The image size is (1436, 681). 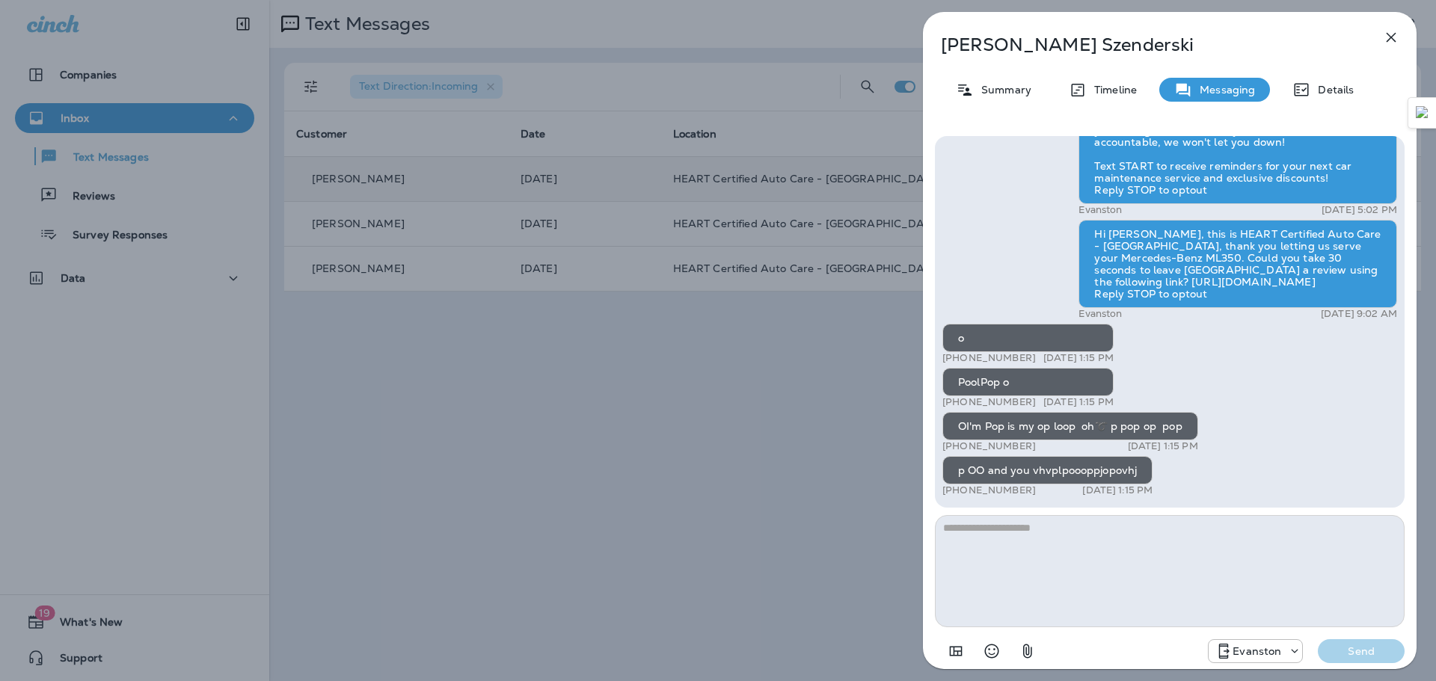 What do you see at coordinates (1255, 651) in the screenshot?
I see `div: +1 (847) 892-1225` at bounding box center [1255, 651].